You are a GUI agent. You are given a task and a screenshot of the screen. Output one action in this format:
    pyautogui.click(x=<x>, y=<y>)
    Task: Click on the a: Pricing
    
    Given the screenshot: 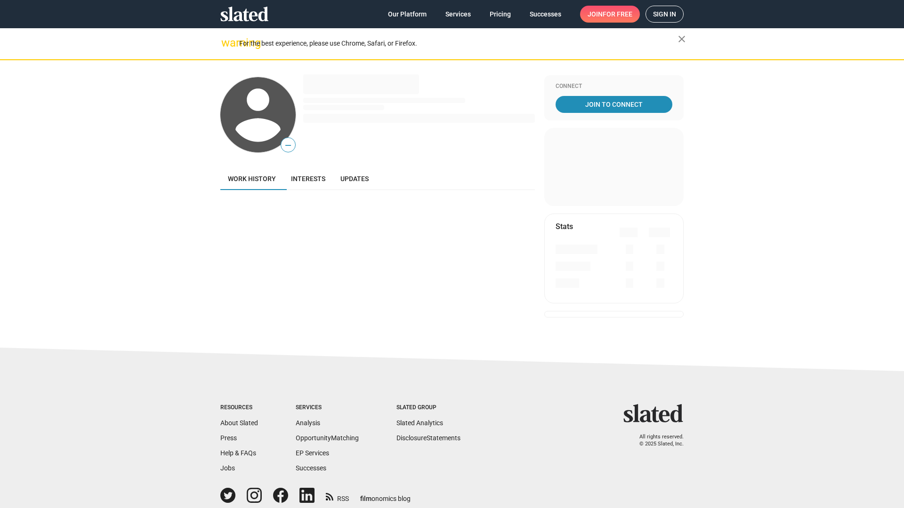 What is the action you would take?
    pyautogui.click(x=500, y=14)
    